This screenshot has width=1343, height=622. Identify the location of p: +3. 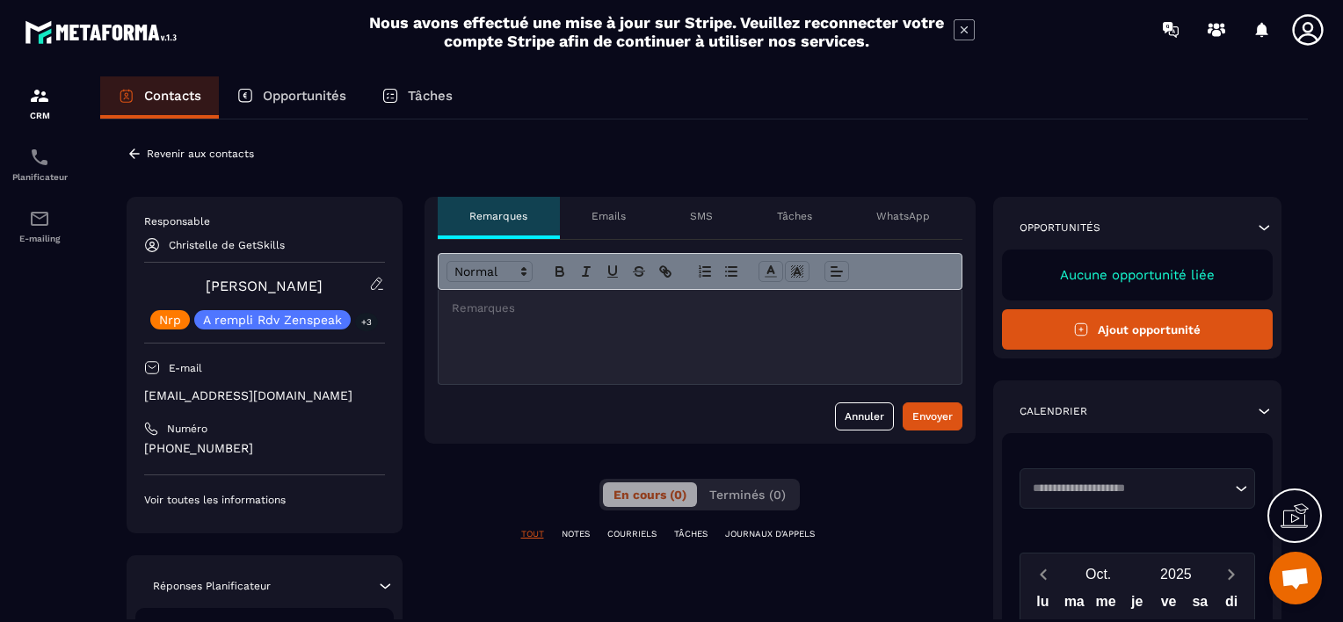
(366, 322).